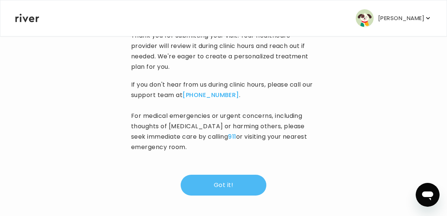  I want to click on a: 911, so click(231, 137).